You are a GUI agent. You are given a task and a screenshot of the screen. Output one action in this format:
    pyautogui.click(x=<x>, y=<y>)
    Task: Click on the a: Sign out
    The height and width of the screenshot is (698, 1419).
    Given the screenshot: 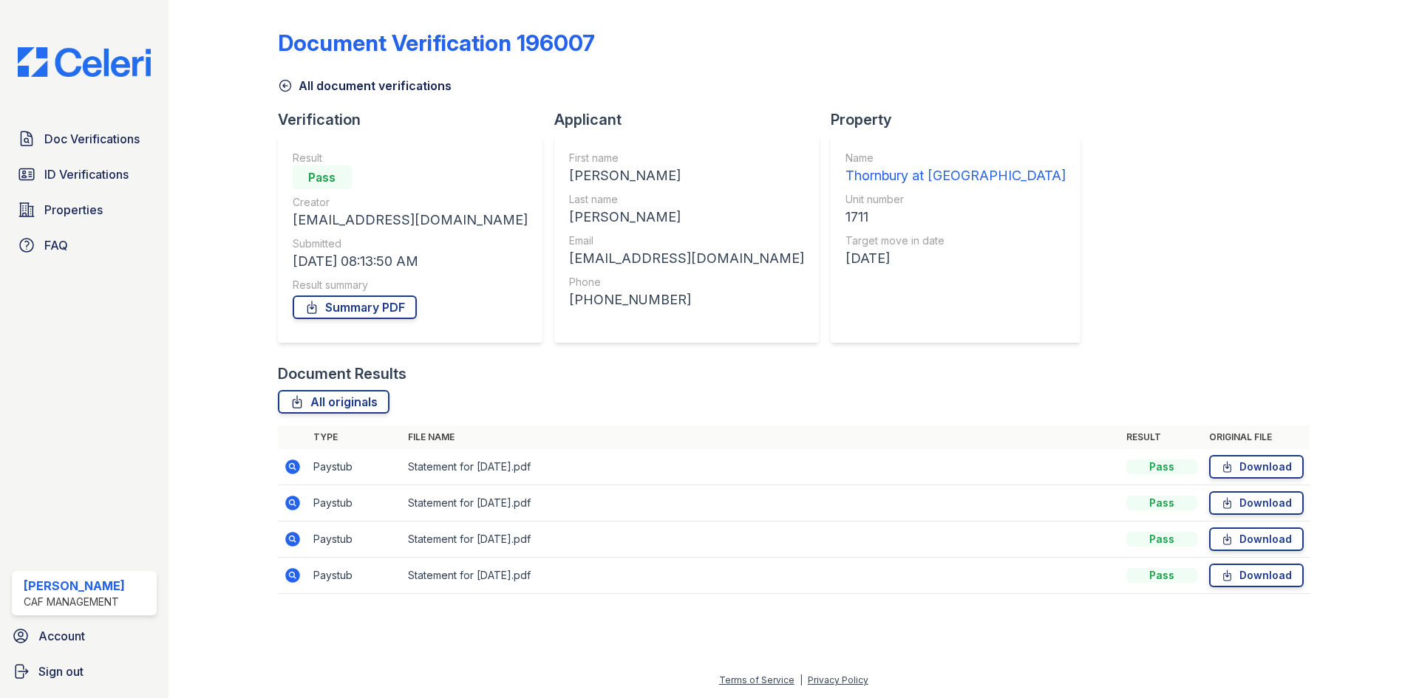 What is the action you would take?
    pyautogui.click(x=84, y=672)
    